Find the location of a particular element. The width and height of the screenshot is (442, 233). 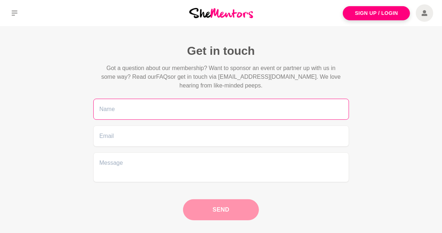

a: Sign Up / Login is located at coordinates (377, 13).